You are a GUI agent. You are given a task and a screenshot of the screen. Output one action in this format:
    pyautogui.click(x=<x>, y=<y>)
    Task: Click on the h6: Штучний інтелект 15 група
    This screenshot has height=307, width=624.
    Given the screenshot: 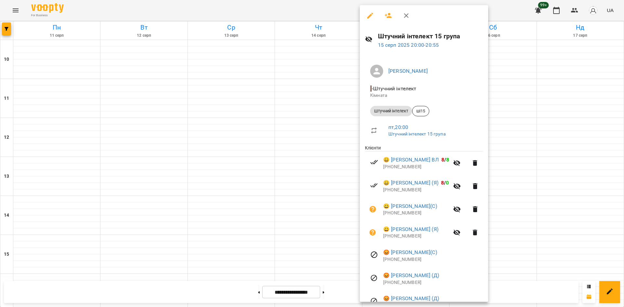 What is the action you would take?
    pyautogui.click(x=430, y=36)
    